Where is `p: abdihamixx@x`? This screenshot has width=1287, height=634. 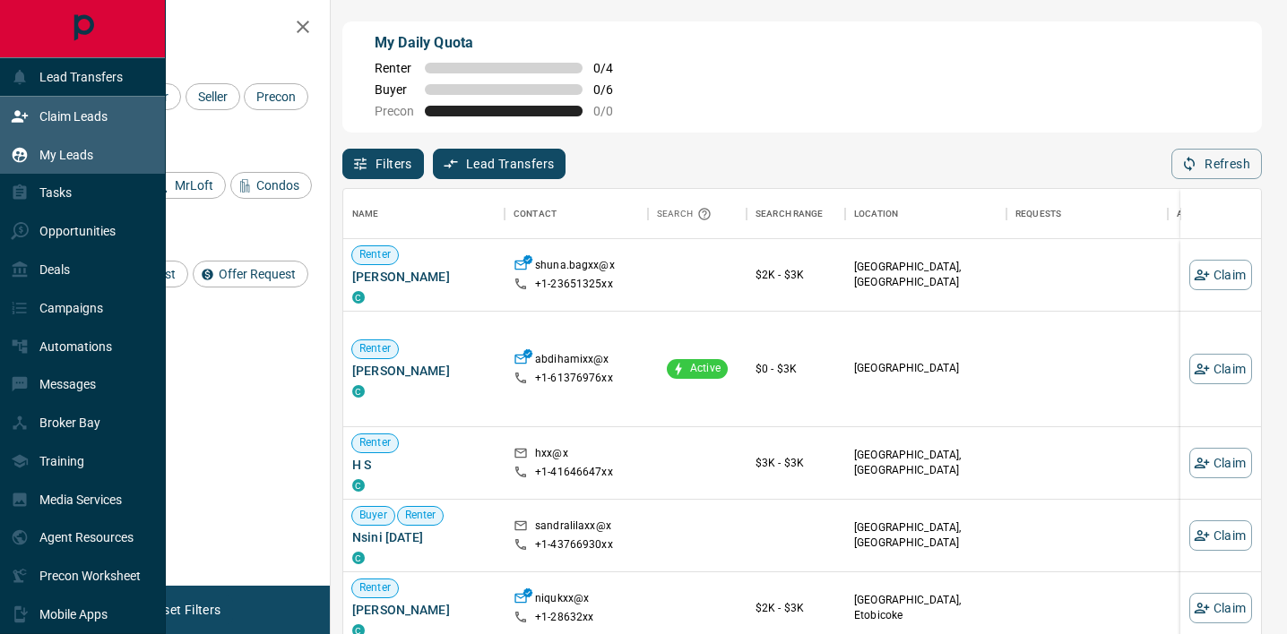 p: abdihamixx@x is located at coordinates (572, 361).